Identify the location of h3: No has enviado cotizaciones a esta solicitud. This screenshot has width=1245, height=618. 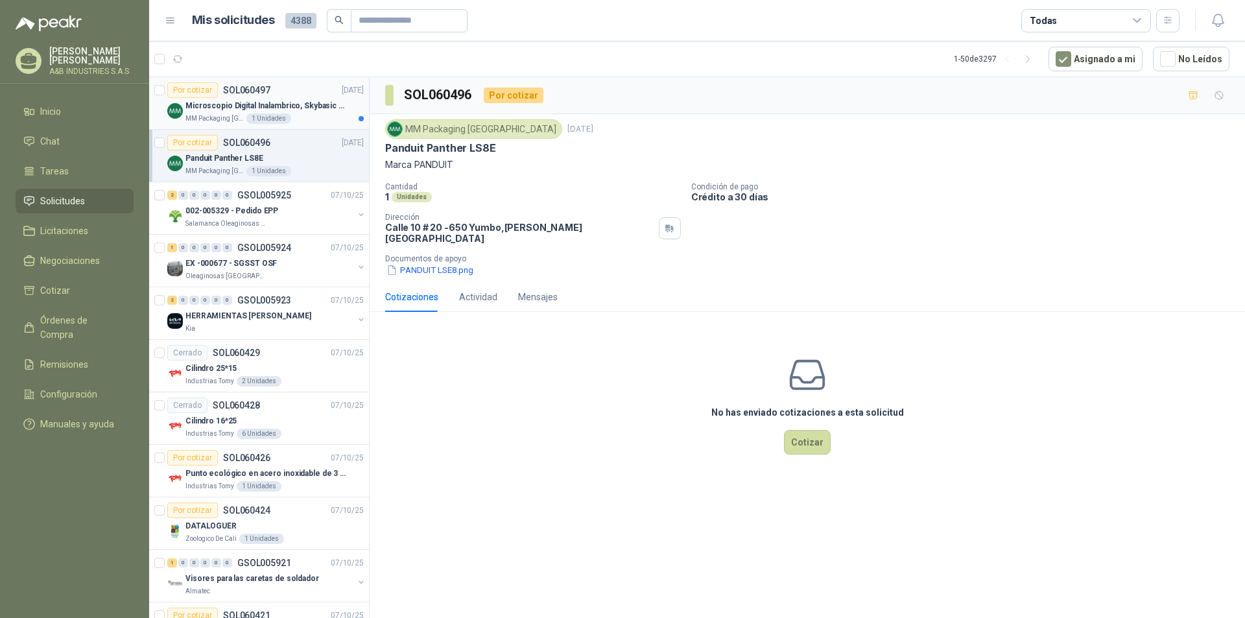
(807, 412).